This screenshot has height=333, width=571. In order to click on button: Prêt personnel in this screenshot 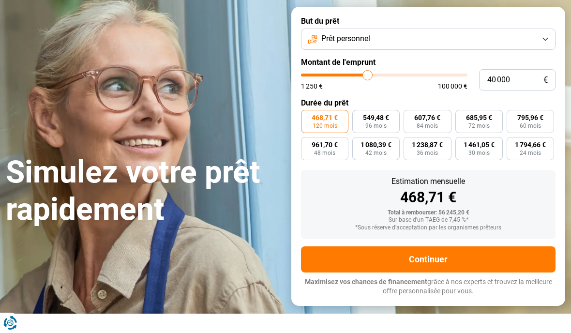, I will do `click(428, 39)`.